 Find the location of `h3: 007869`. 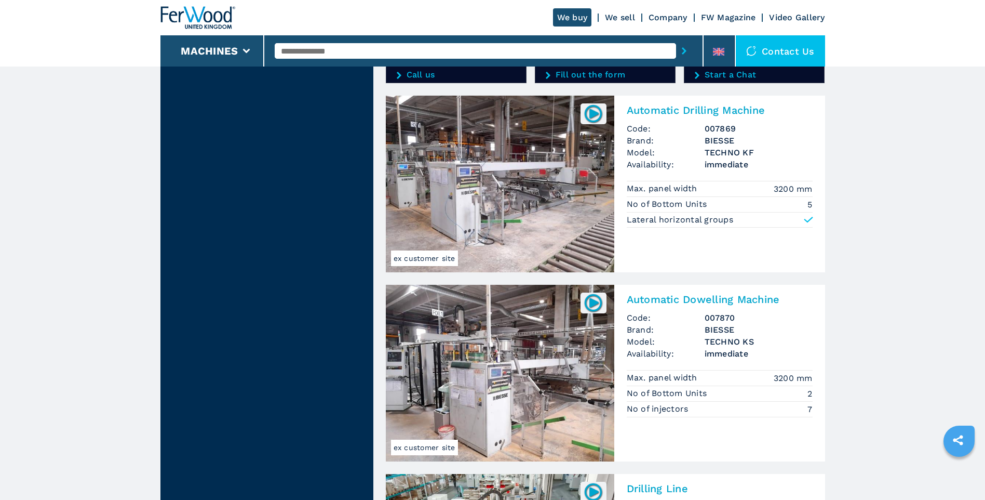

h3: 007869 is located at coordinates (759, 128).